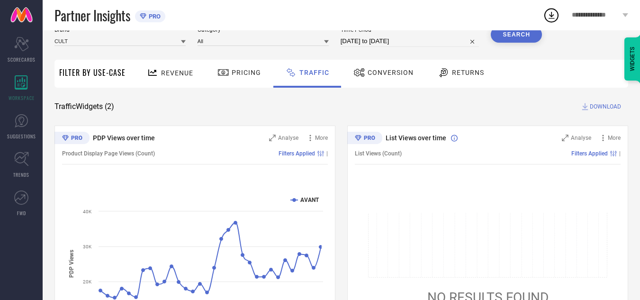 This screenshot has height=300, width=640. I want to click on span: Pricing, so click(246, 72).